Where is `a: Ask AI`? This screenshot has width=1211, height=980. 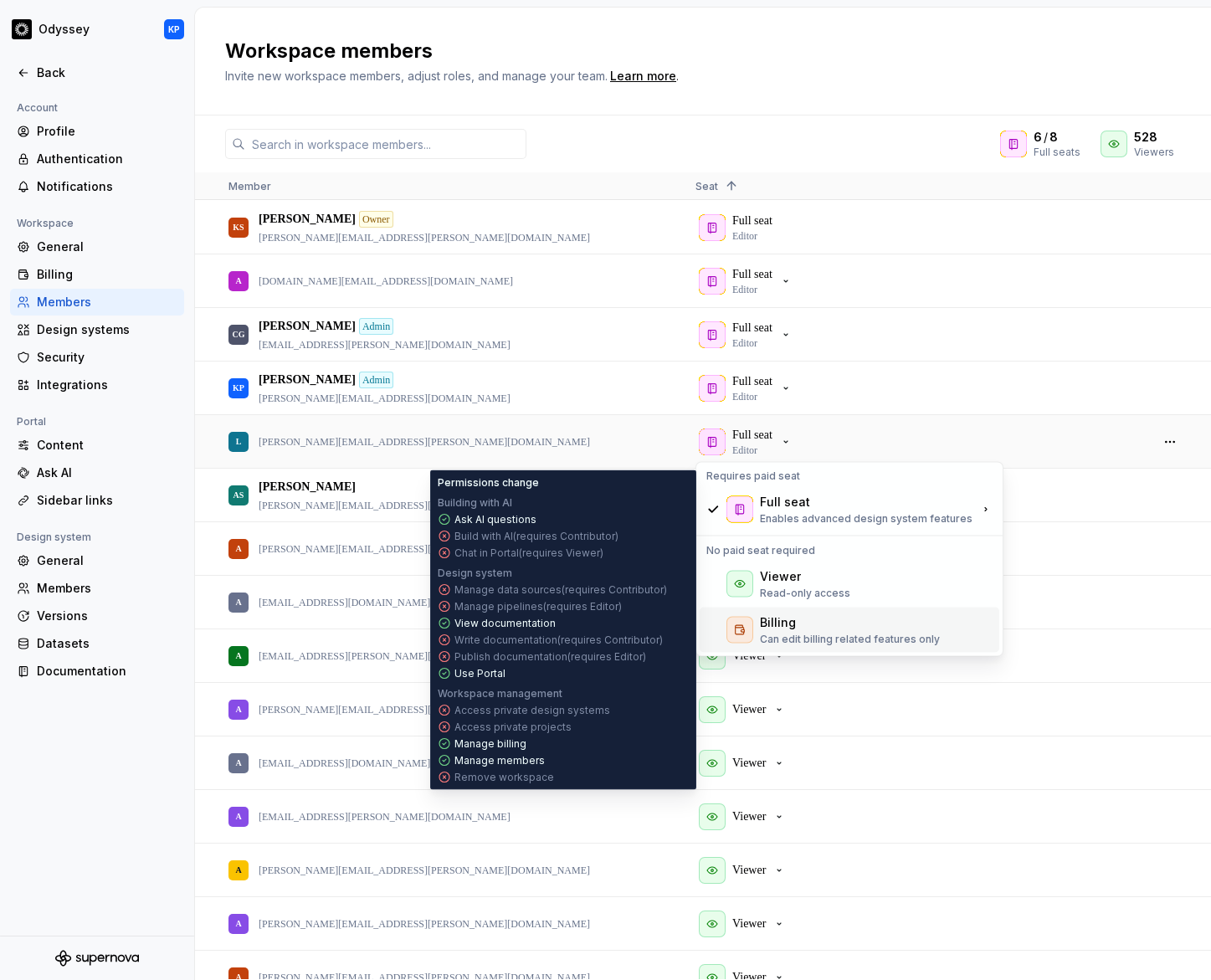 a: Ask AI is located at coordinates (97, 473).